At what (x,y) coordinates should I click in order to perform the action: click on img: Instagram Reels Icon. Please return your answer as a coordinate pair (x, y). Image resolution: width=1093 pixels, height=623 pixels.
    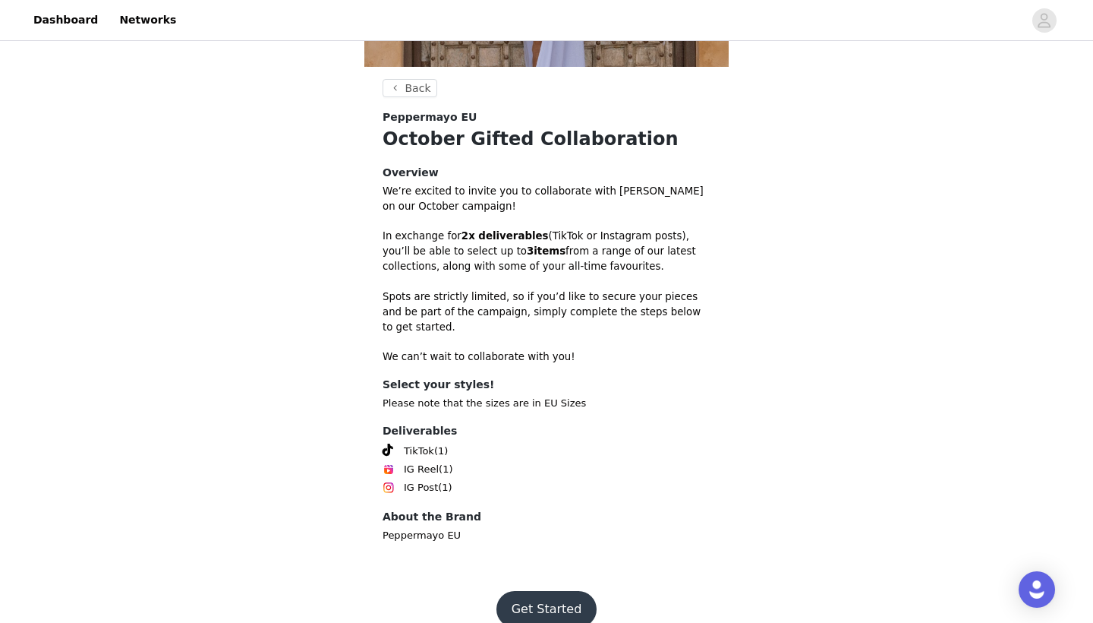
    Looking at the image, I should click on (389, 469).